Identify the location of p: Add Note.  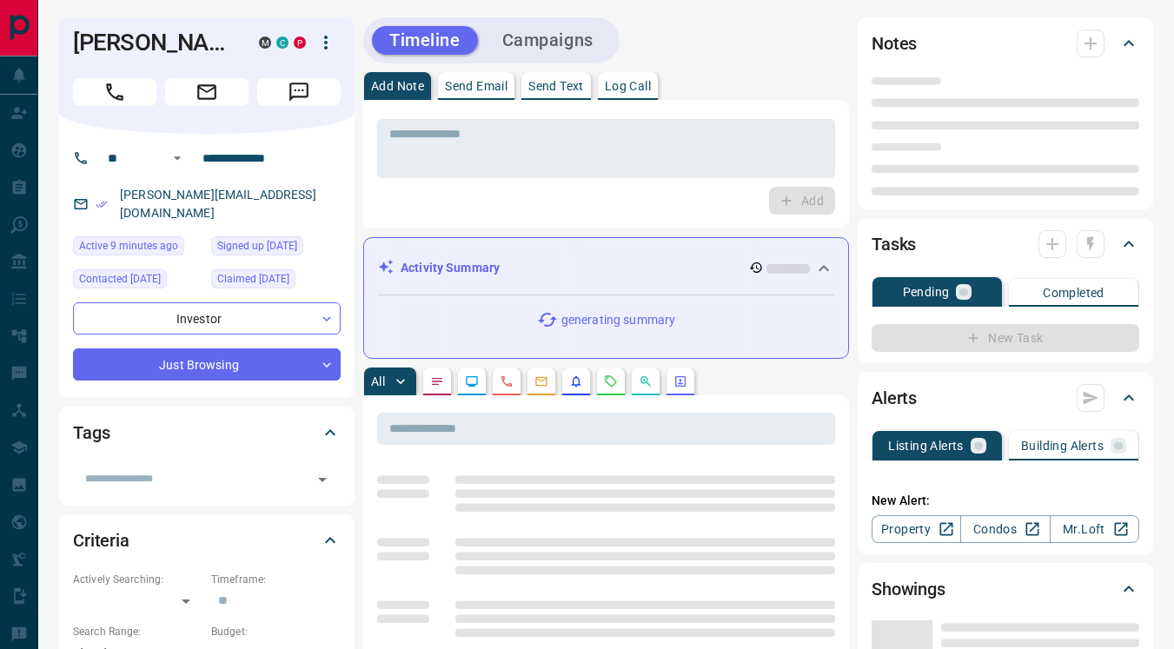
(397, 86).